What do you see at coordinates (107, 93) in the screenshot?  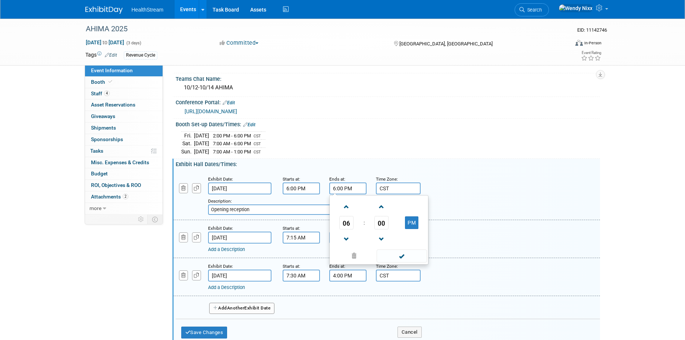 I see `span: 4` at bounding box center [107, 93].